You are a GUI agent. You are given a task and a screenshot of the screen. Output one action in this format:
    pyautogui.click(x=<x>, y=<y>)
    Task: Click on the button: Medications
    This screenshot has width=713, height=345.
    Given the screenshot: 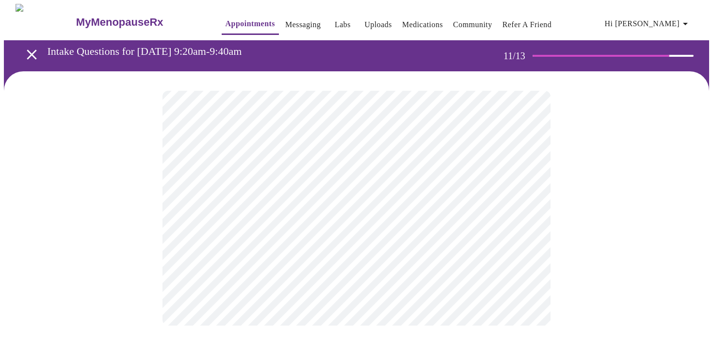 What is the action you would take?
    pyautogui.click(x=422, y=25)
    